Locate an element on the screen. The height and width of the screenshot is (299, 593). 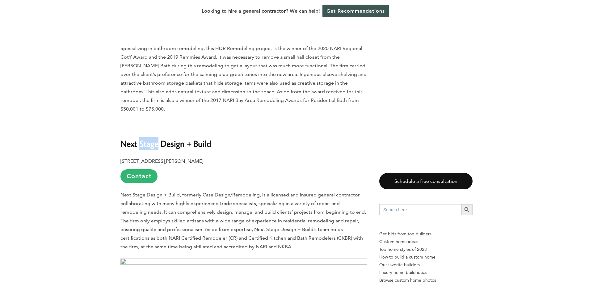
a: Schedule a free consultation is located at coordinates (426, 181).